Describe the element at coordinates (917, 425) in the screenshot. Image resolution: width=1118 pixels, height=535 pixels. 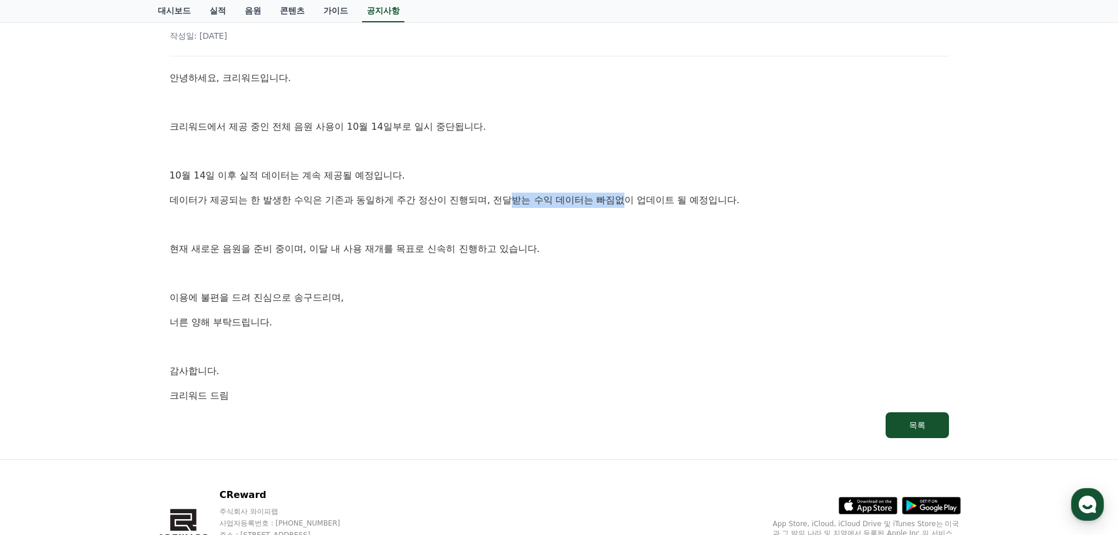
I see `div: 목록` at that location.